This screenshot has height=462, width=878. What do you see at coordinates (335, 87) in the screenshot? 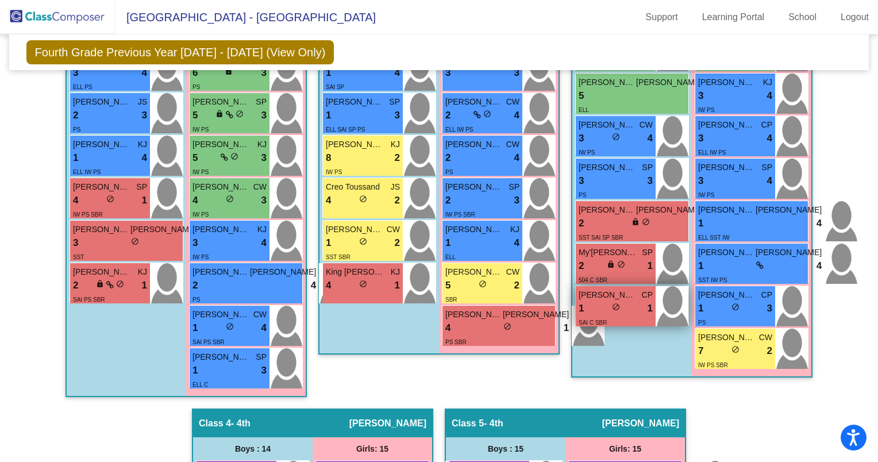
I see `span: SAI SP` at bounding box center [335, 87].